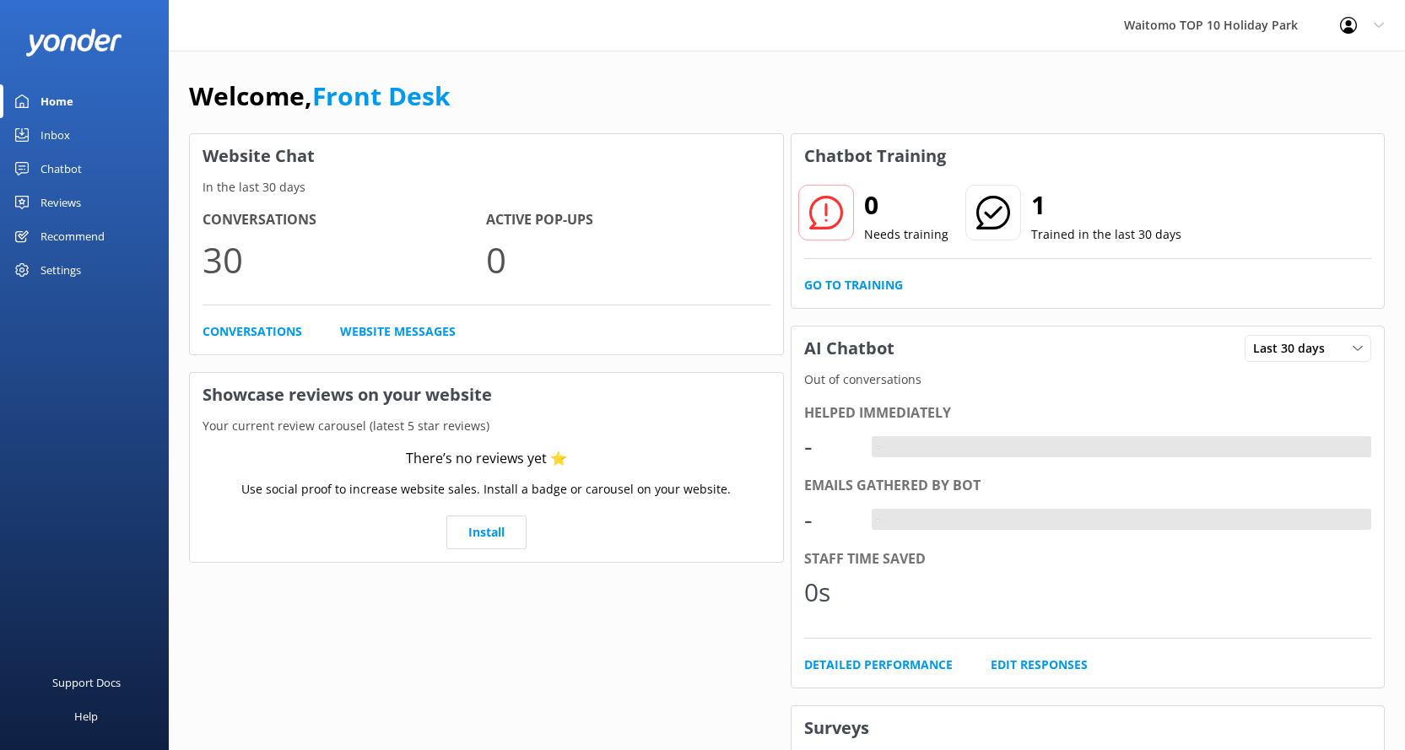 The image size is (1405, 750). Describe the element at coordinates (397, 332) in the screenshot. I see `a: Website Messages` at that location.